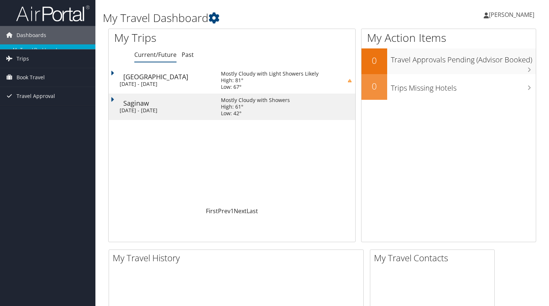 The height and width of the screenshot is (306, 549). What do you see at coordinates (240, 211) in the screenshot?
I see `a: Next` at bounding box center [240, 211].